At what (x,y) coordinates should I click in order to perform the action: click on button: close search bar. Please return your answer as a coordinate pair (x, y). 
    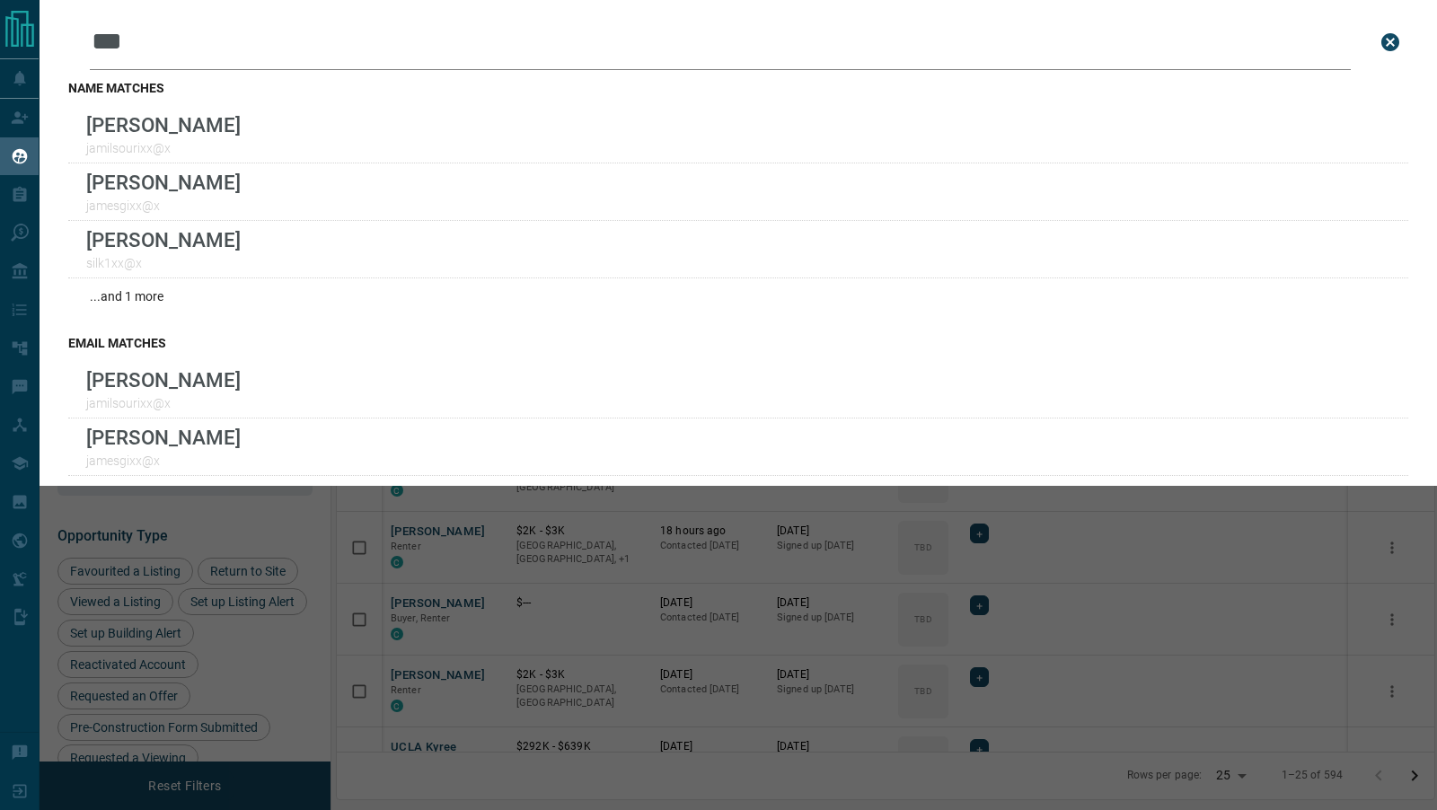
    Looking at the image, I should click on (1390, 42).